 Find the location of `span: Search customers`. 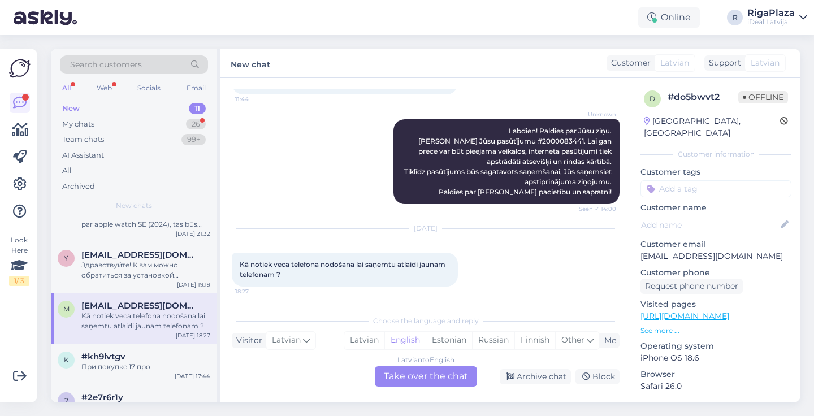

span: Search customers is located at coordinates (106, 64).